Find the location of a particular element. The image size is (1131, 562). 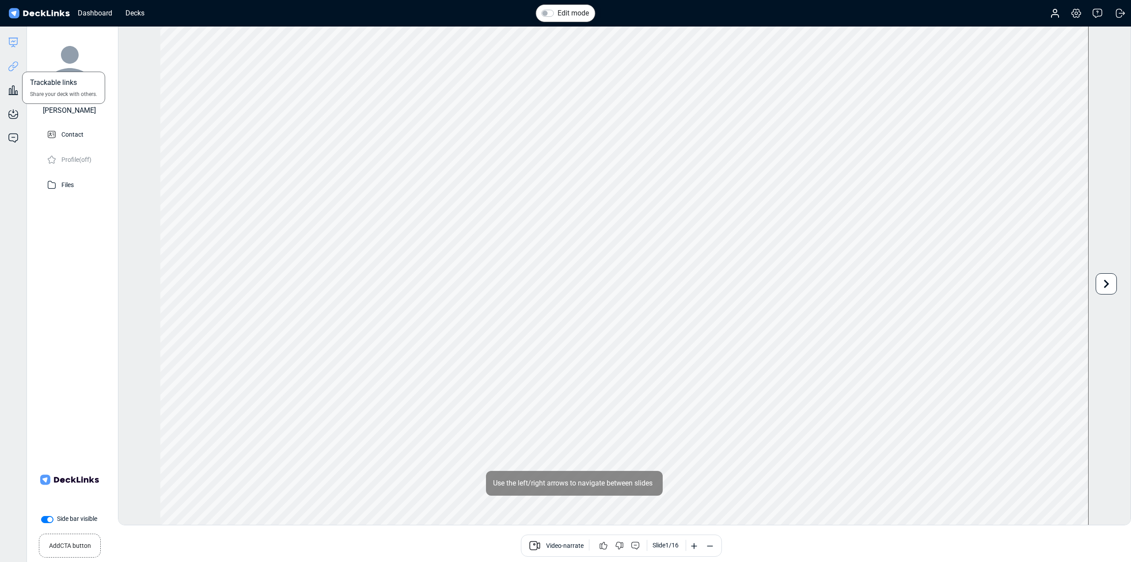

p: Contact is located at coordinates (72, 133).